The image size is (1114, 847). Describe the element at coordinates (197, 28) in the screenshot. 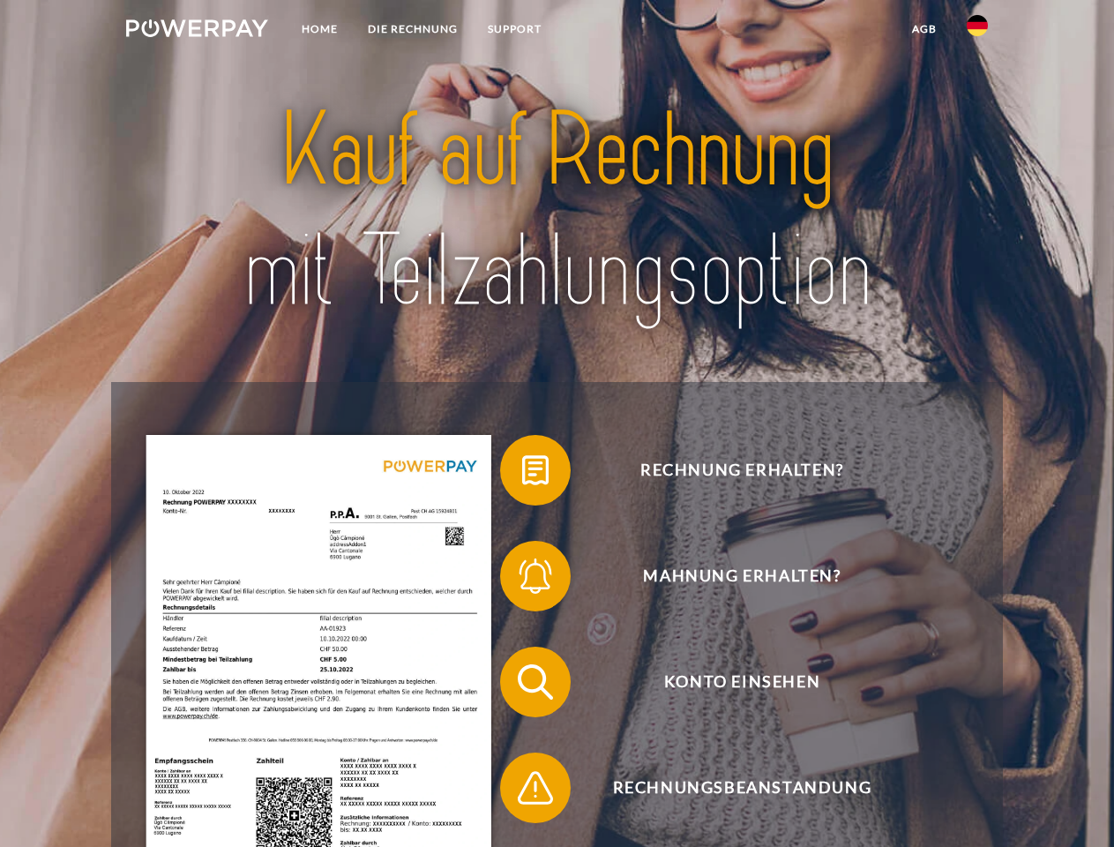

I see `img: logo-powerpay-white.svg` at that location.